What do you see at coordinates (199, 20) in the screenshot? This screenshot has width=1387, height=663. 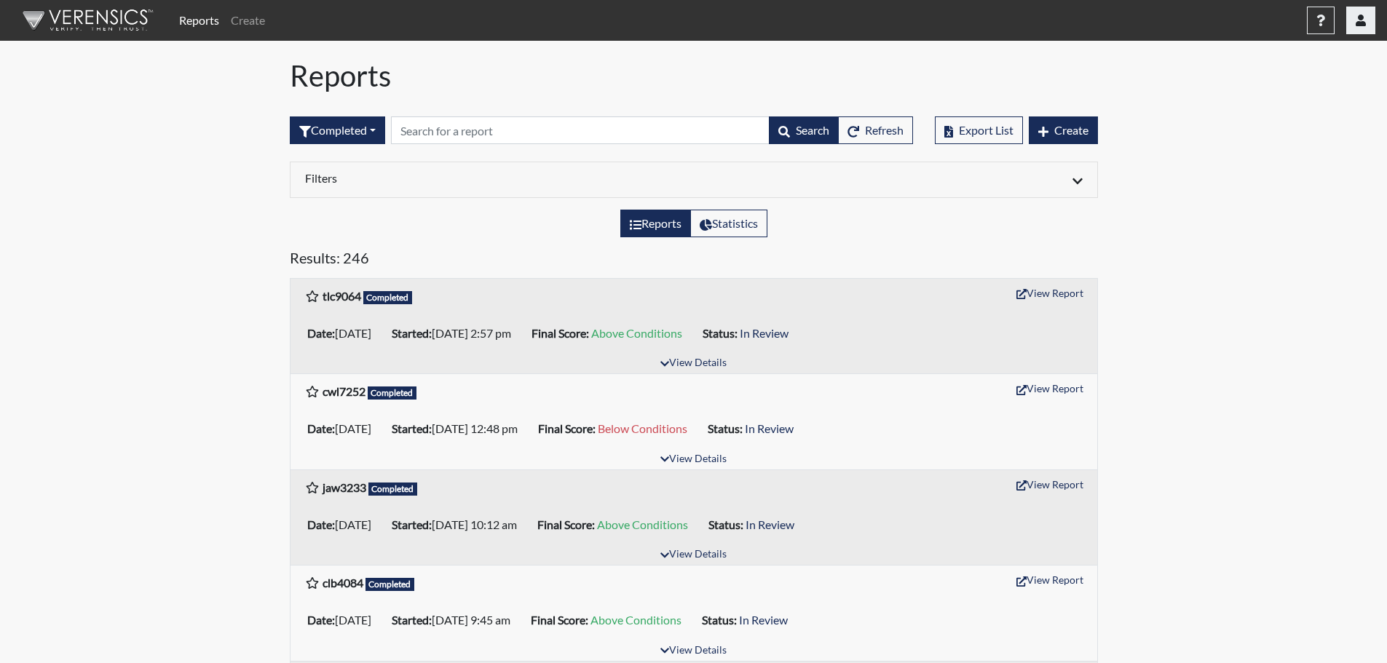 I see `a: Reports` at bounding box center [199, 20].